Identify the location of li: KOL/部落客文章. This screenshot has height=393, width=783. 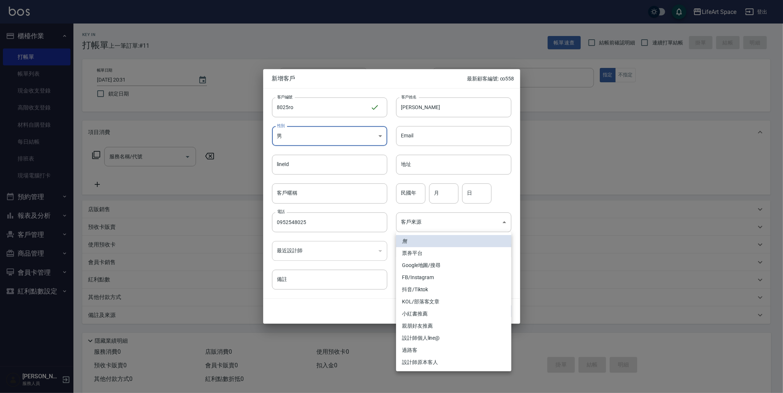
(454, 301).